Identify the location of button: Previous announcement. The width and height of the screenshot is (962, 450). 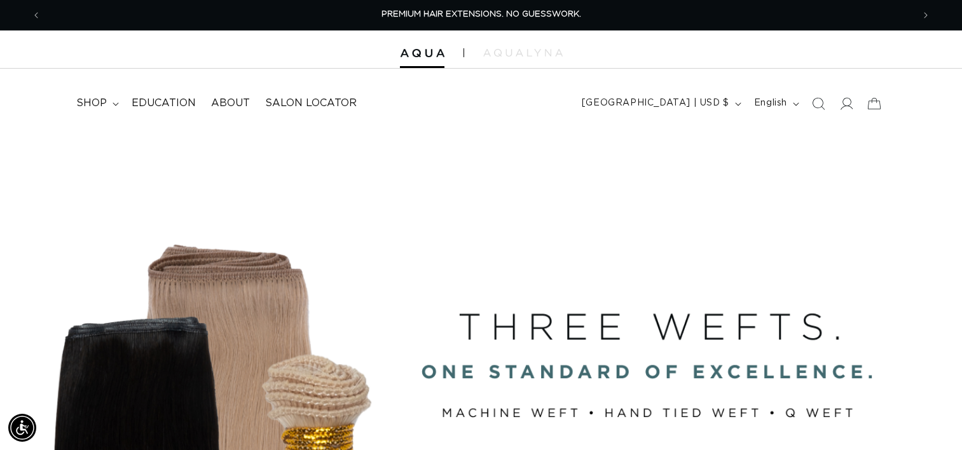
(36, 15).